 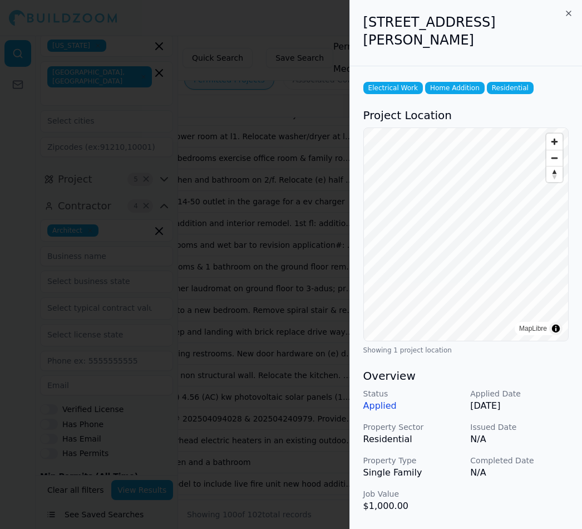 What do you see at coordinates (412, 393) in the screenshot?
I see `p: Status` at bounding box center [412, 393].